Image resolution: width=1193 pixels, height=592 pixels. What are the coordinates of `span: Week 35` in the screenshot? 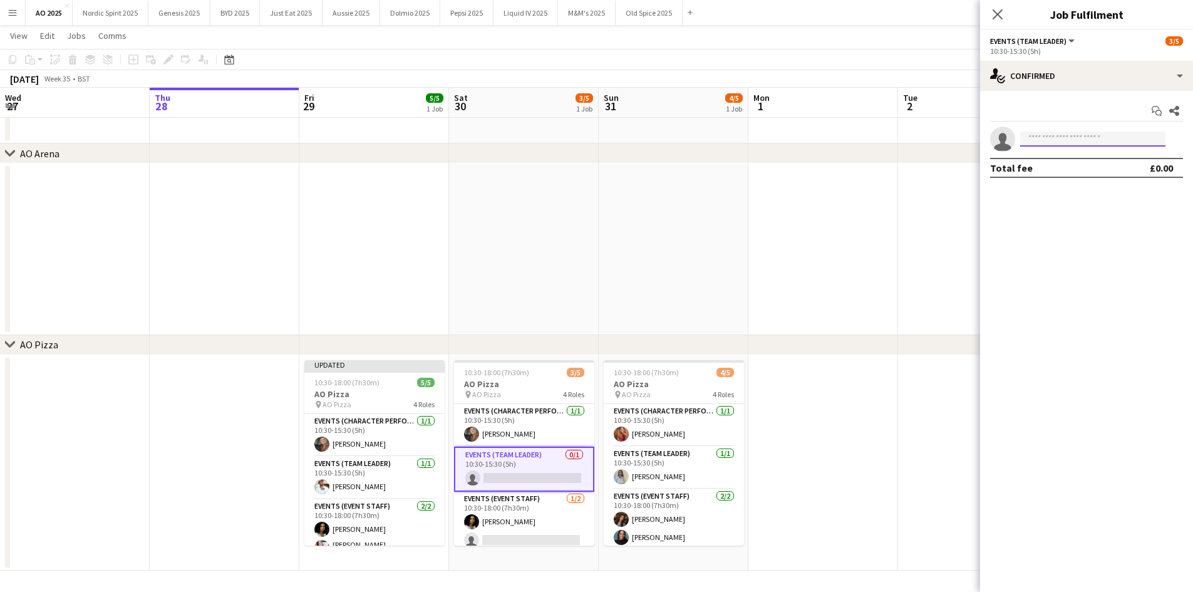 It's located at (57, 78).